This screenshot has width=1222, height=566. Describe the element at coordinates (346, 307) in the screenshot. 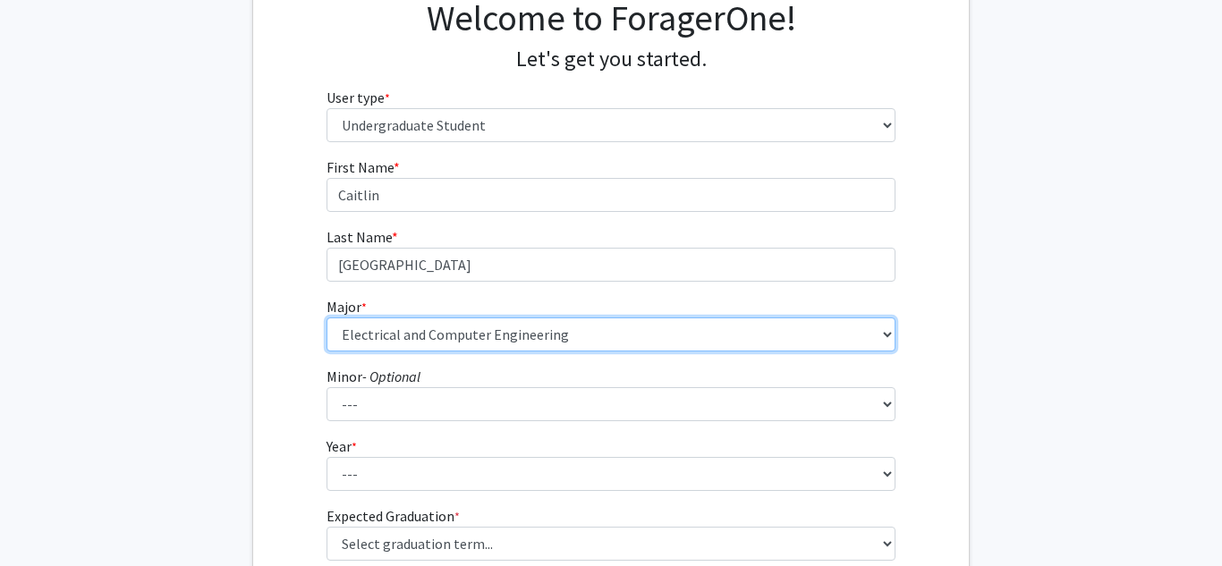

I see `label: Major` at that location.